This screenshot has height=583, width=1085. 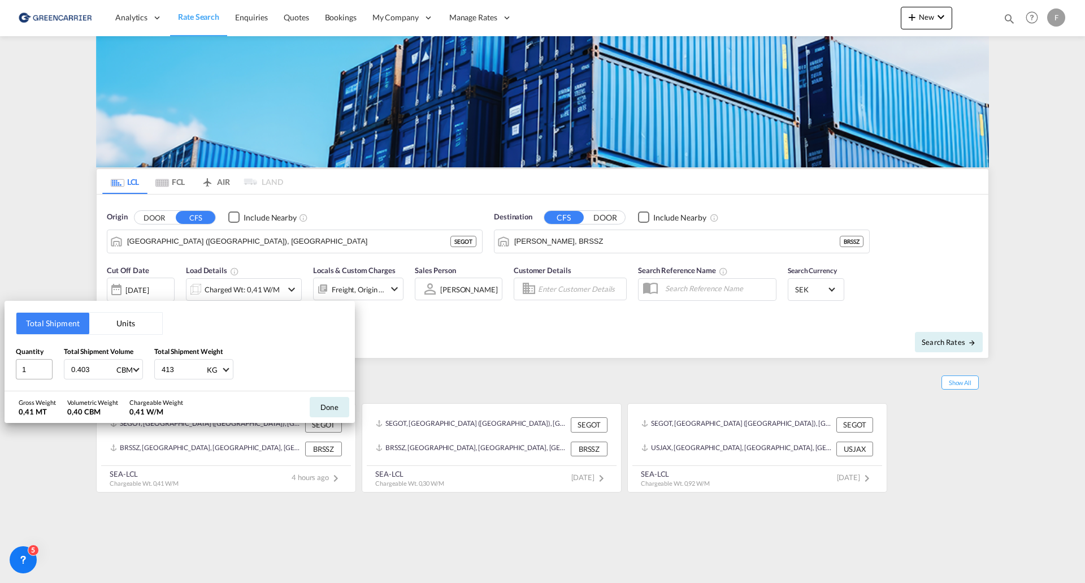 What do you see at coordinates (93, 369) in the screenshot?
I see `input: Enter volume` at bounding box center [93, 369].